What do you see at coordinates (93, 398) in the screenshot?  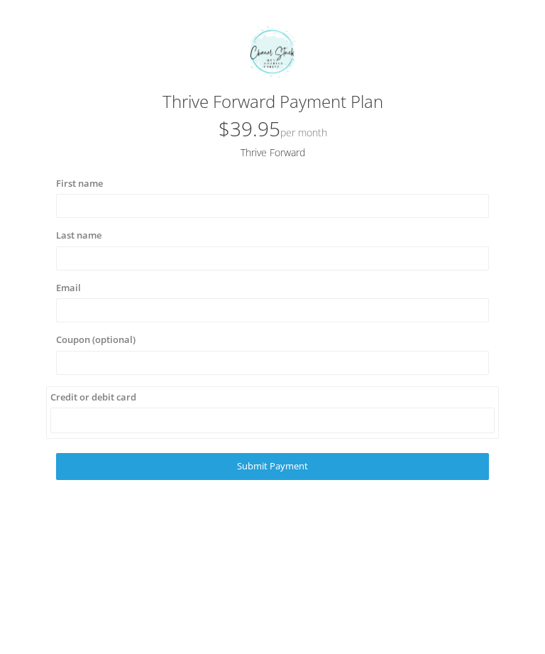 I see `label: Credit or debit card` at bounding box center [93, 398].